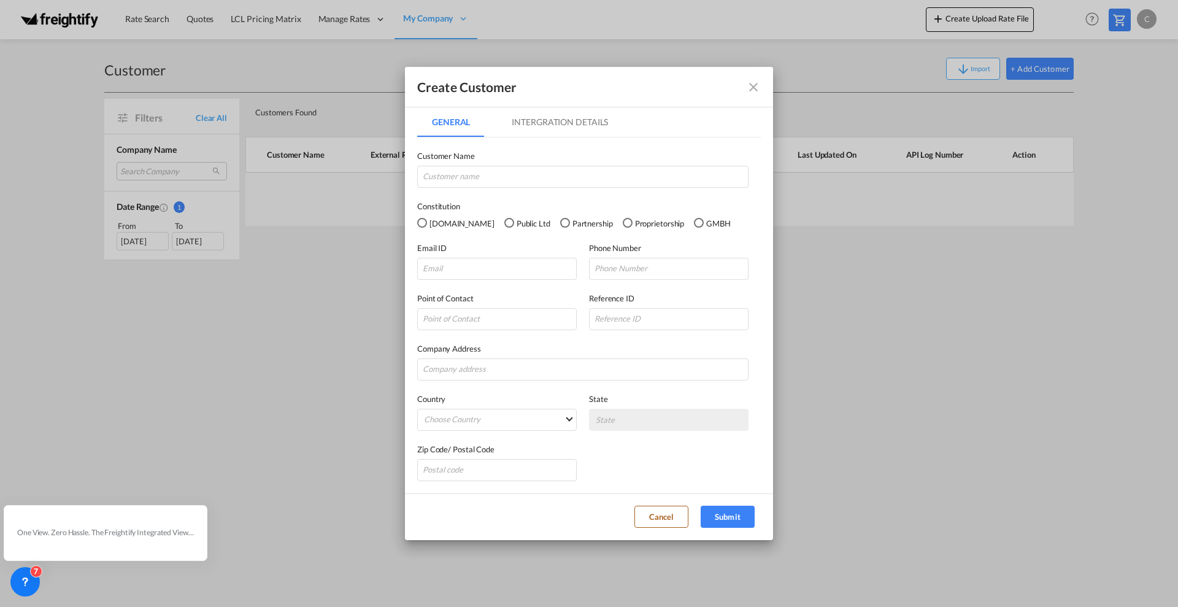 The height and width of the screenshot is (607, 1178). What do you see at coordinates (669, 399) in the screenshot?
I see `label: State` at bounding box center [669, 399].